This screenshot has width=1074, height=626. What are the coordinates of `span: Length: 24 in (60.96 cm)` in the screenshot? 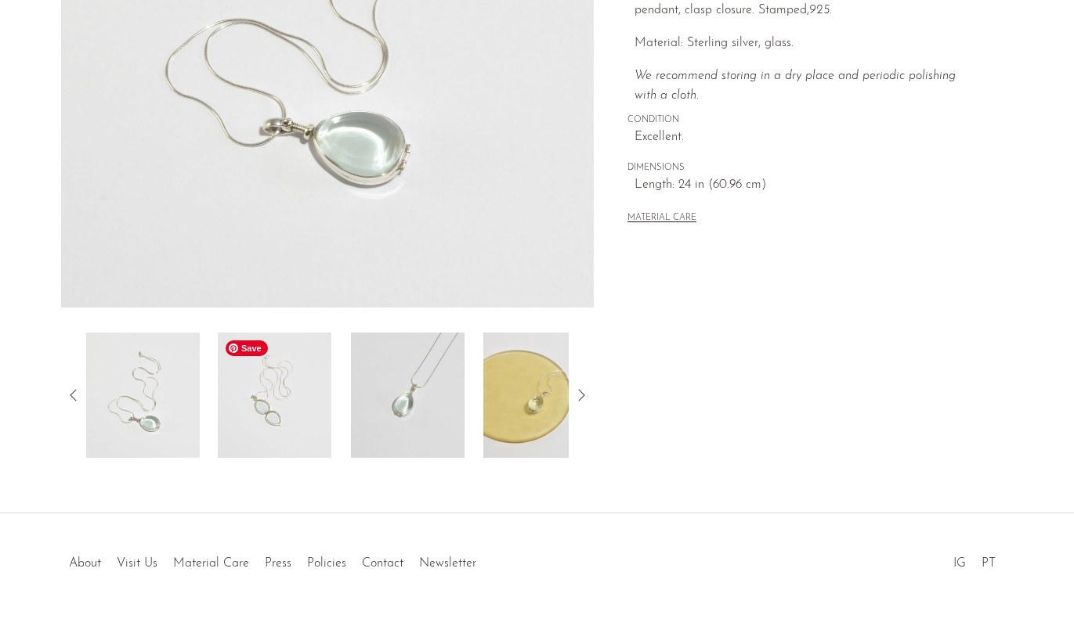 It's located at (807, 186).